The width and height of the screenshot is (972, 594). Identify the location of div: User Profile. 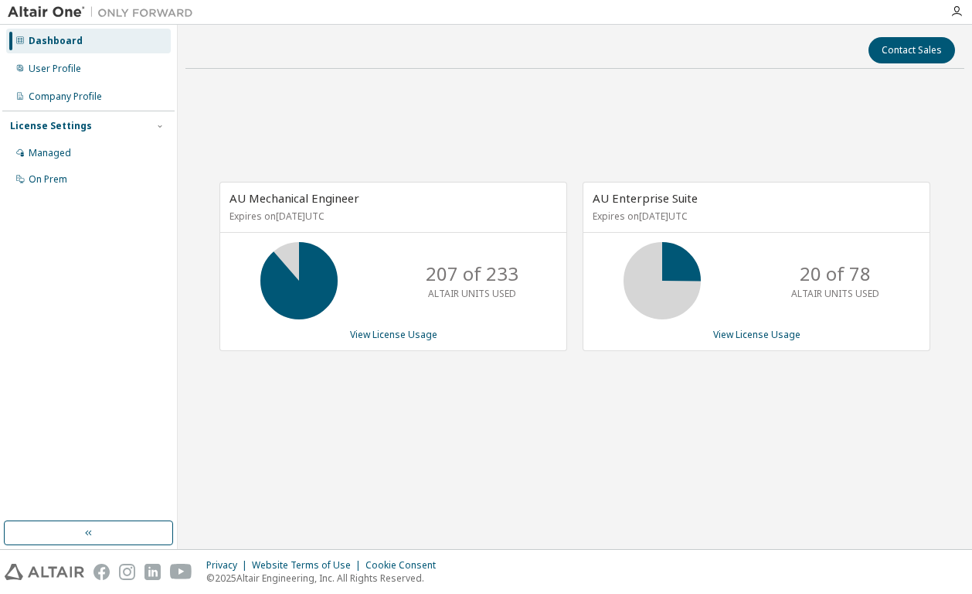
(55, 69).